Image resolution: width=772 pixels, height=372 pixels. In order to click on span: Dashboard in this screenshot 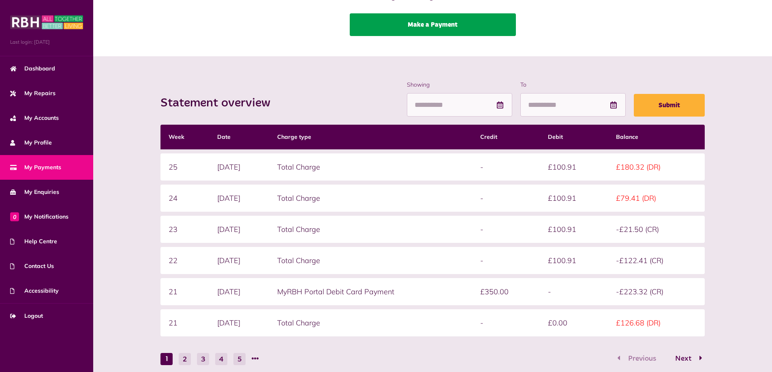, I will do `click(32, 68)`.